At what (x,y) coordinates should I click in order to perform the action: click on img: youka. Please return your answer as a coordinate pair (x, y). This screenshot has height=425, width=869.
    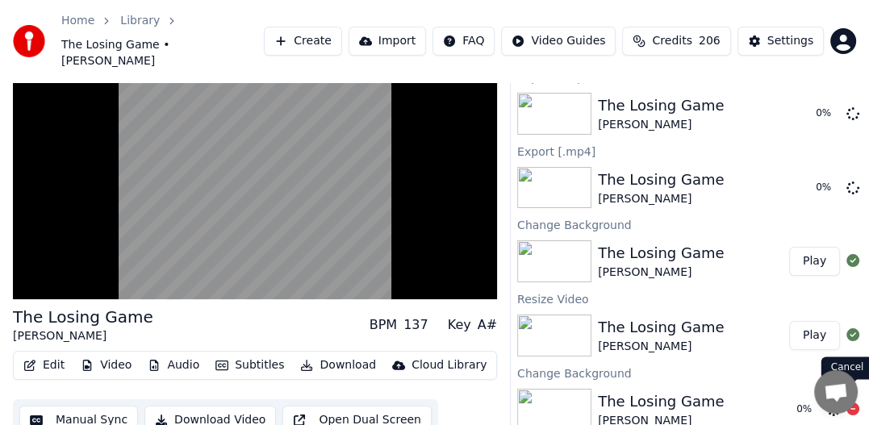
    Looking at the image, I should click on (29, 41).